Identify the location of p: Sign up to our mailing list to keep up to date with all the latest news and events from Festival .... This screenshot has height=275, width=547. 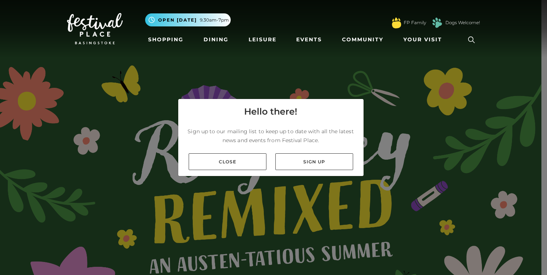
(271, 136).